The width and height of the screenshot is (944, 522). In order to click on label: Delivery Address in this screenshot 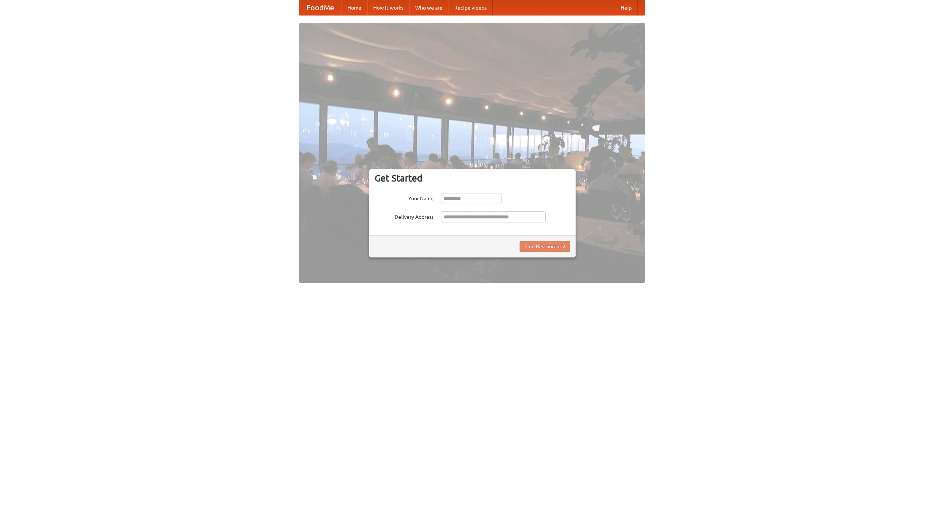, I will do `click(404, 216)`.